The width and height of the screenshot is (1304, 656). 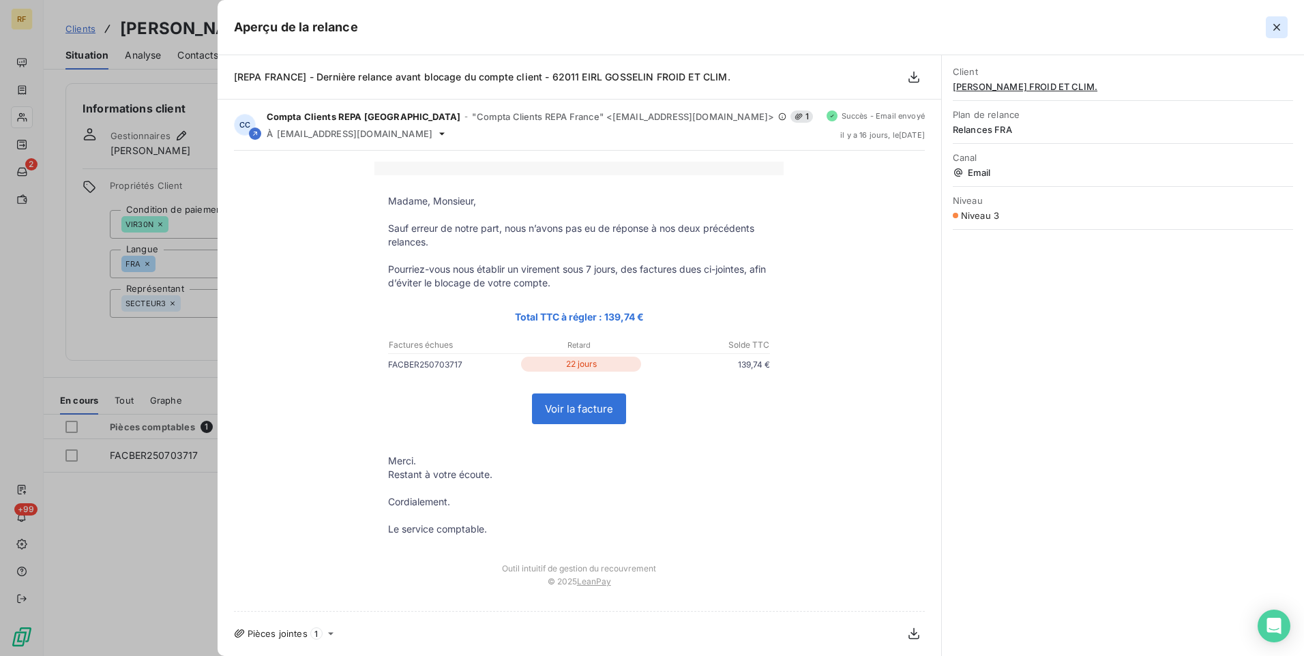 What do you see at coordinates (579, 409) in the screenshot?
I see `a: Voir la facture` at bounding box center [579, 409].